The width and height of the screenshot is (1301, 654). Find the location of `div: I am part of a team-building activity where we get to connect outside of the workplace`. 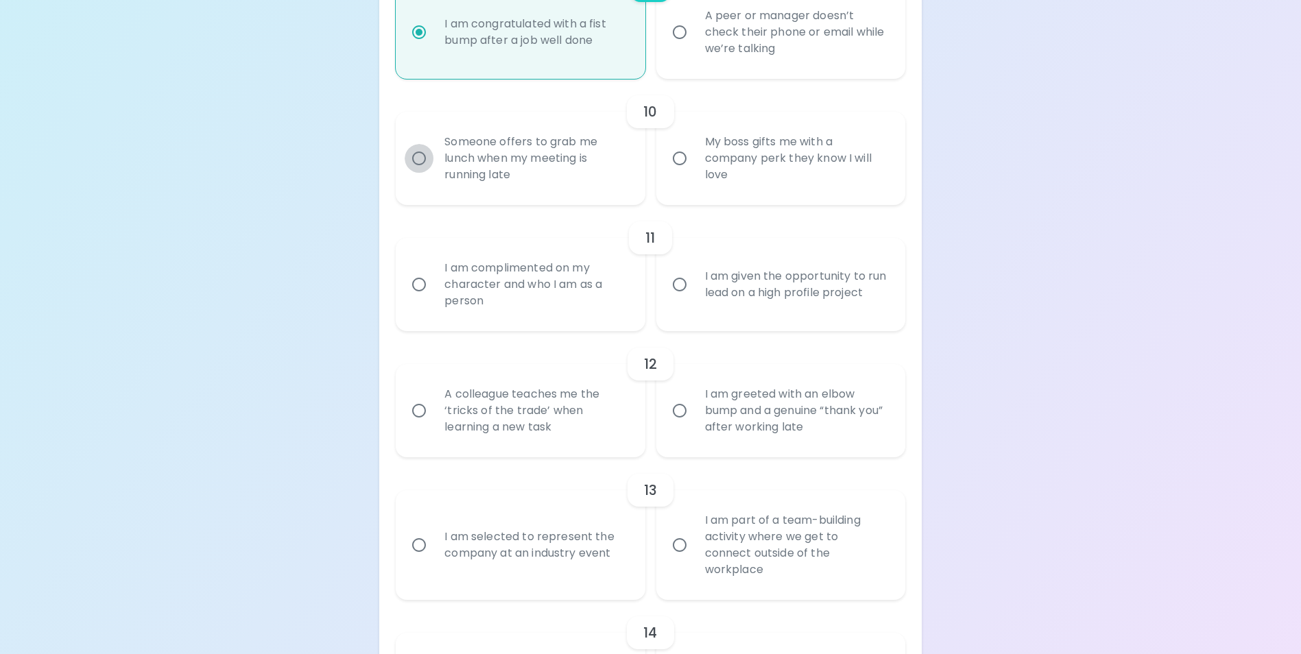

div: I am part of a team-building activity where we get to connect outside of the workplace is located at coordinates (795, 545).